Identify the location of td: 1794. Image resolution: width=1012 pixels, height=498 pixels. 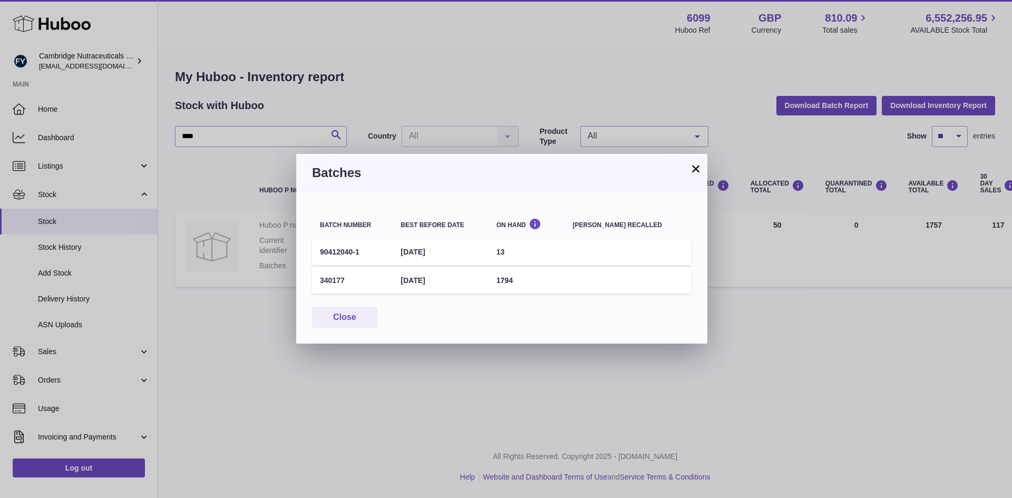
(527, 280).